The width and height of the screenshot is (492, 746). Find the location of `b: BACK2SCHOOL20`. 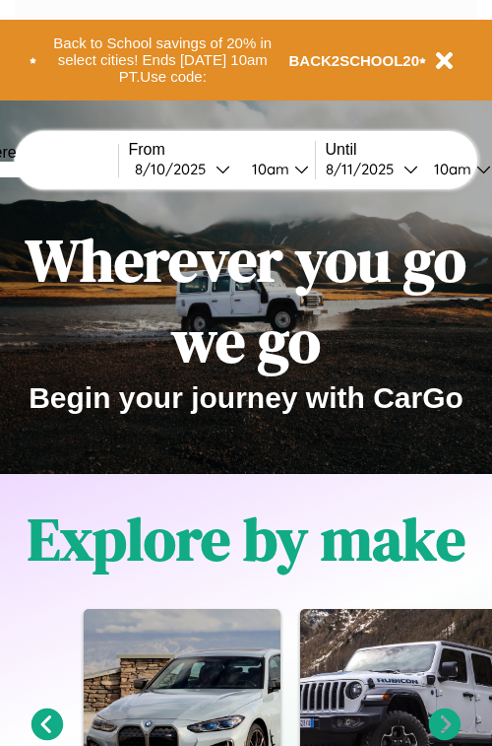

b: BACK2SCHOOL20 is located at coordinates (355, 60).